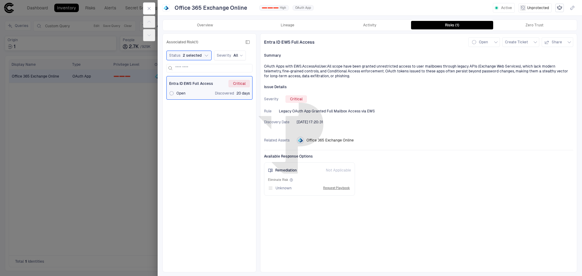  Describe the element at coordinates (310, 122) in the screenshot. I see `div: 8/19/2025 09:20:31 (GMT+00:00 UTC)` at that location.